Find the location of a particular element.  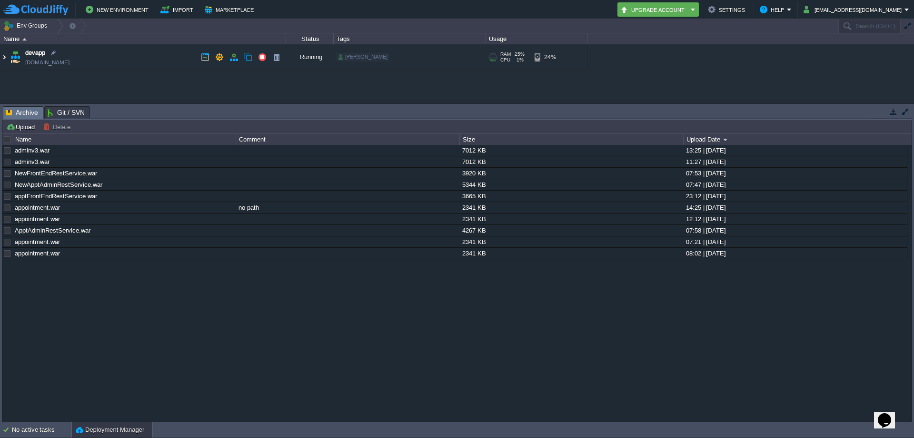

div: Comment is located at coordinates (348, 139).